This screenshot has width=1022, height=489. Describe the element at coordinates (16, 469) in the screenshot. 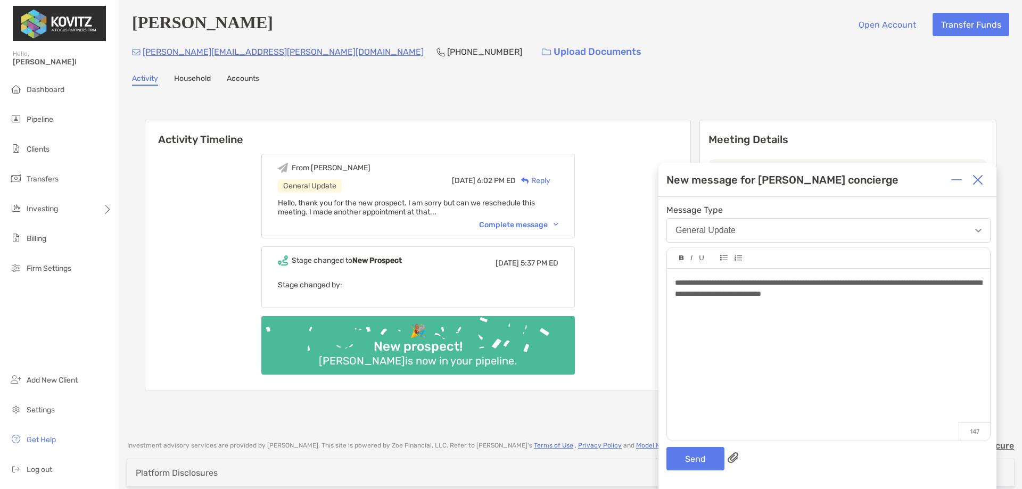

I see `img: logout icon` at that location.